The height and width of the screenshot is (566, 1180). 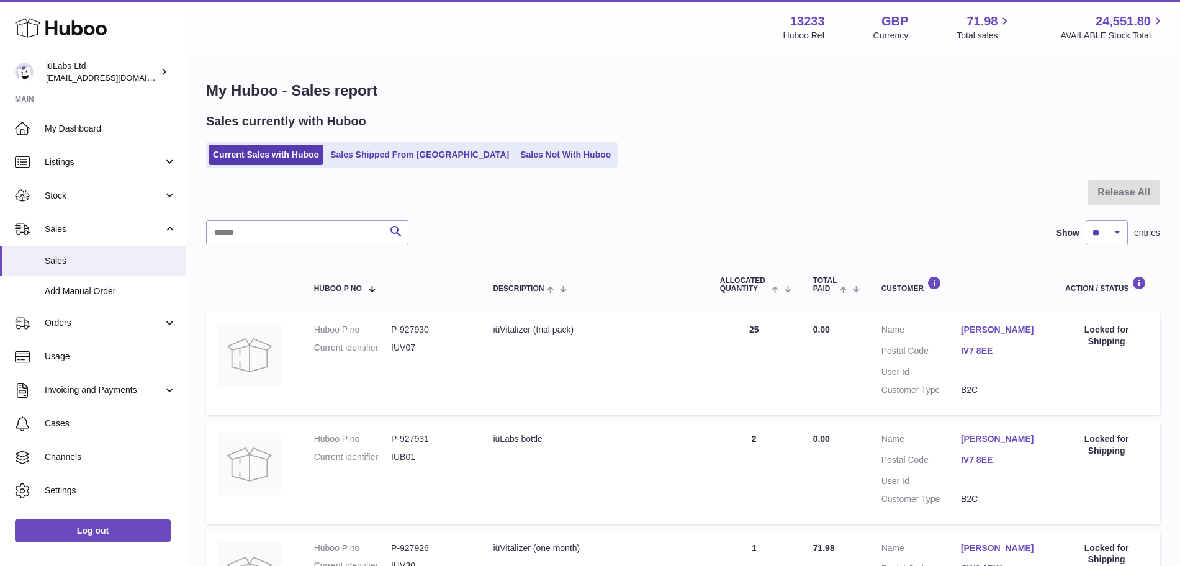 I want to click on span: Channels, so click(x=111, y=457).